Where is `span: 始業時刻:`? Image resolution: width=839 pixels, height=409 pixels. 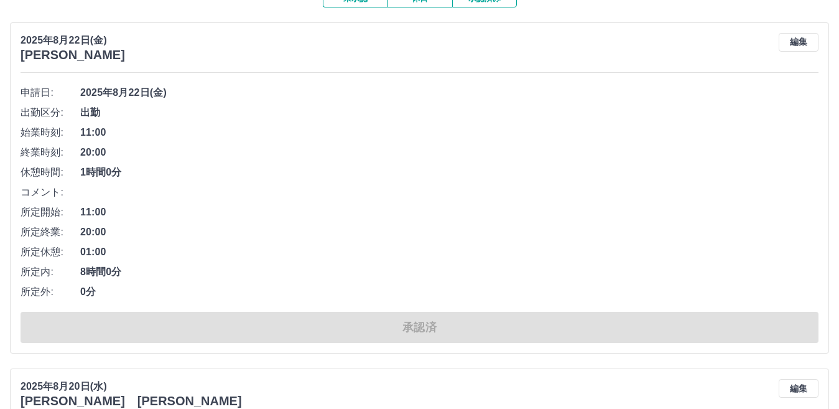
span: 始業時刻: is located at coordinates (50, 132).